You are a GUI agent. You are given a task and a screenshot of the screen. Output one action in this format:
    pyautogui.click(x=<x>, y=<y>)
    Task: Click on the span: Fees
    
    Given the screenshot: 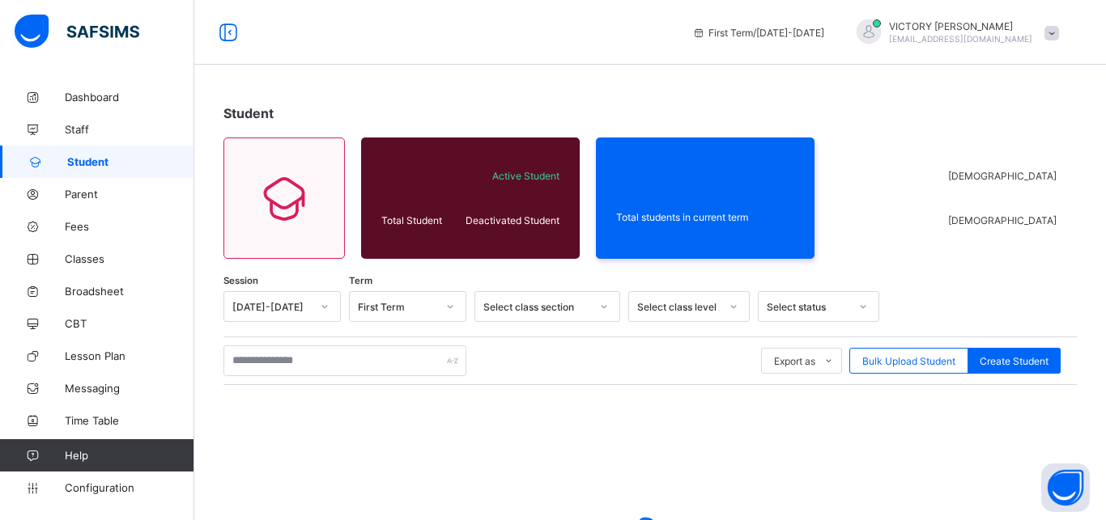 What is the action you would take?
    pyautogui.click(x=130, y=227)
    